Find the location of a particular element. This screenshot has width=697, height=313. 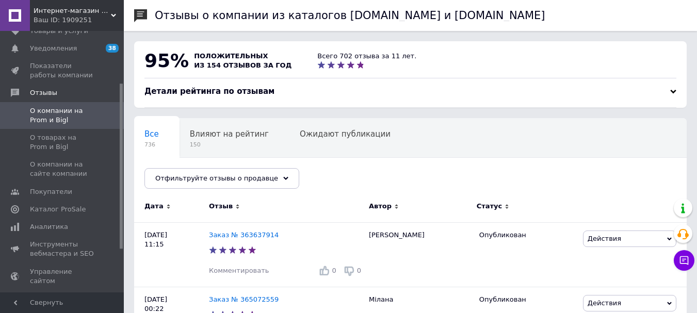

span: положительных is located at coordinates (230, 56).